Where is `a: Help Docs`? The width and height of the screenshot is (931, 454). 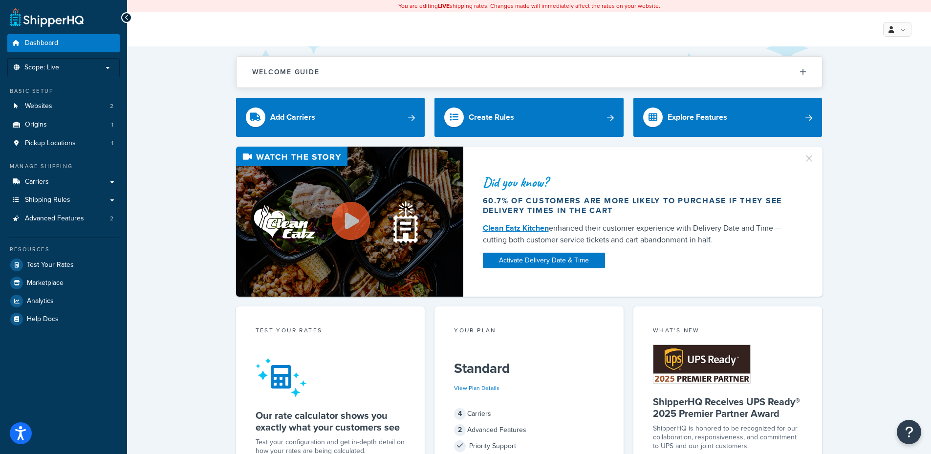
a: Help Docs is located at coordinates (64, 319).